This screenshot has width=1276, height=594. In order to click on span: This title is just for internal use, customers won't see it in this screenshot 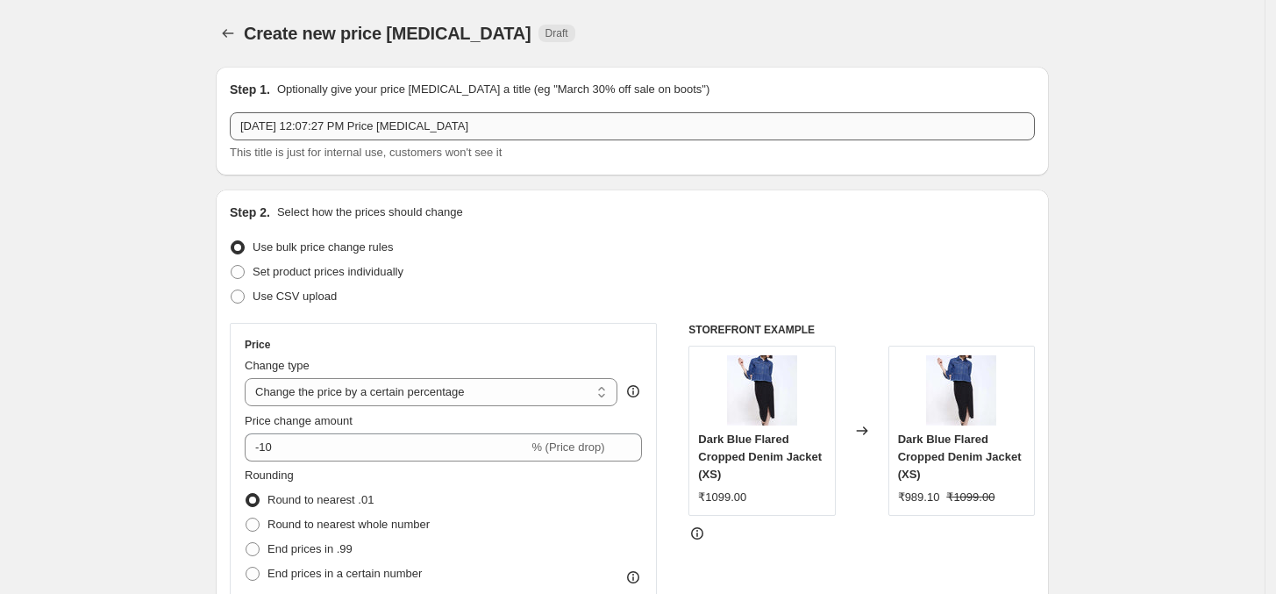, I will do `click(366, 152)`.